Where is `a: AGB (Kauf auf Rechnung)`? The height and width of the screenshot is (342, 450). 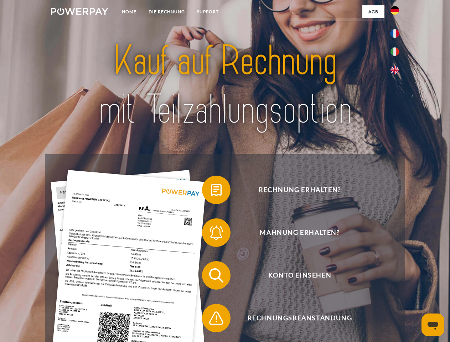
a: AGB (Kauf auf Rechnung) is located at coordinates (336, 24).